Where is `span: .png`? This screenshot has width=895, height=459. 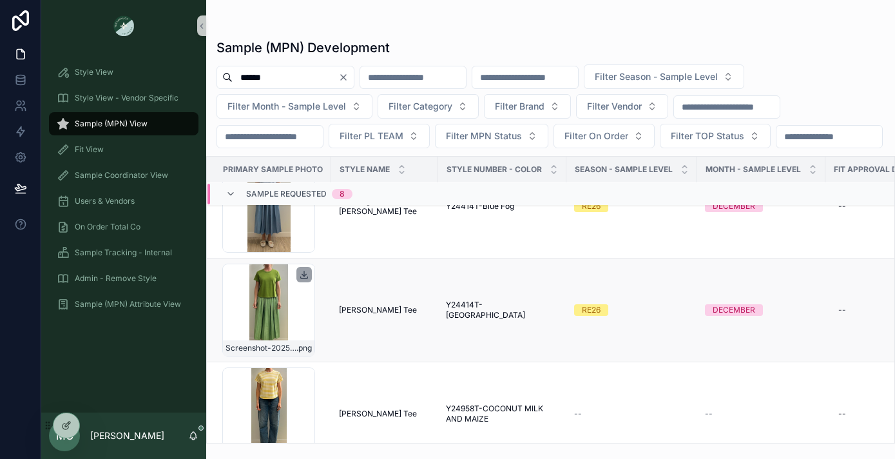 span: .png is located at coordinates (304, 348).